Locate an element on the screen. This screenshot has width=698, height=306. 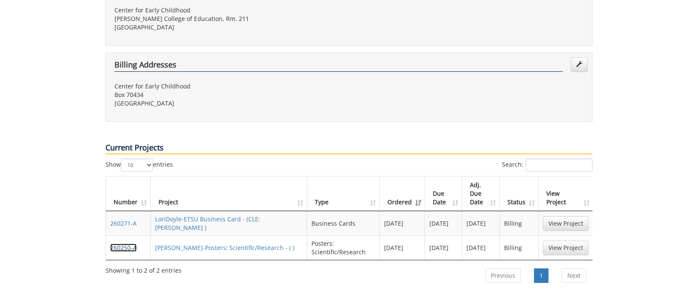
a: Previous is located at coordinates (503, 275).